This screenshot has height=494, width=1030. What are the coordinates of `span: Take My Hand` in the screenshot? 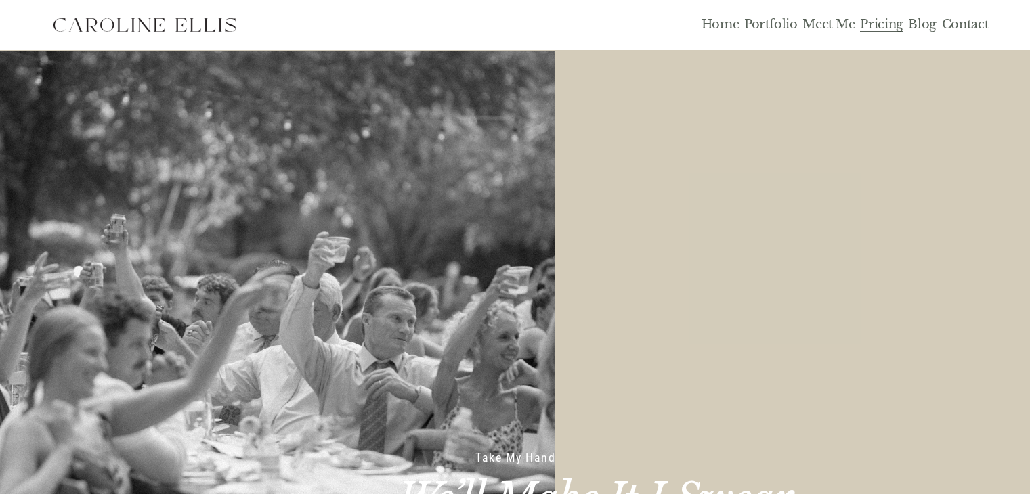 It's located at (515, 457).